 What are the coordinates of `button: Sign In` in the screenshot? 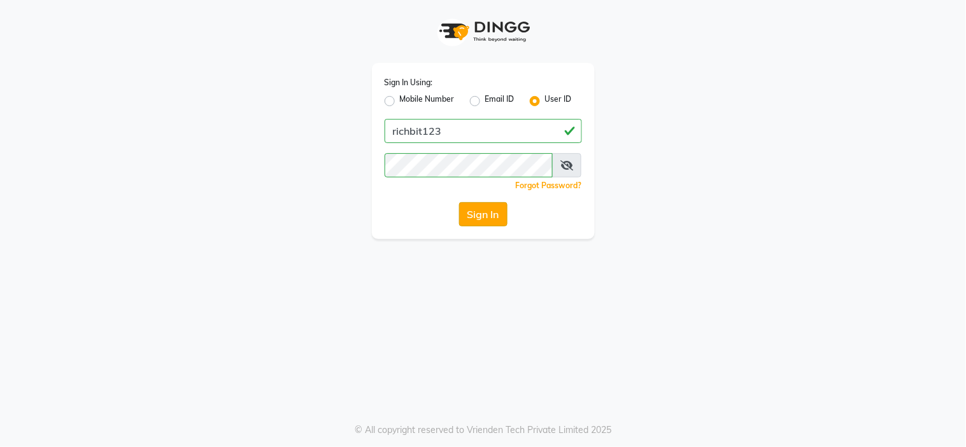 It's located at (483, 214).